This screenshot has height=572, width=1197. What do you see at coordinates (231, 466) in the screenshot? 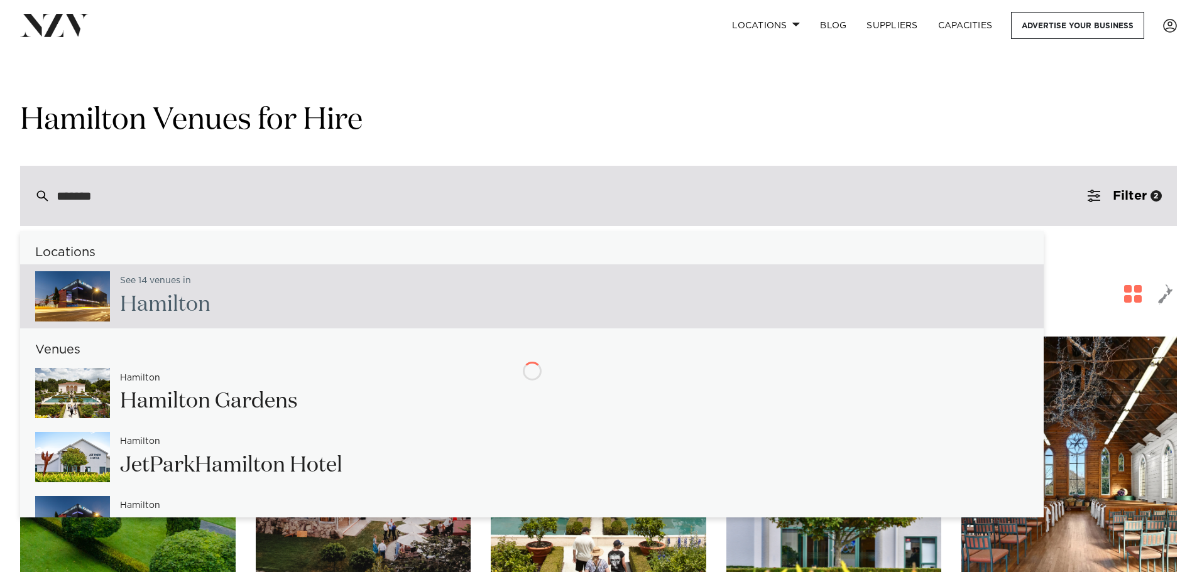
I see `h2: JetPark n Hotel` at bounding box center [231, 466].